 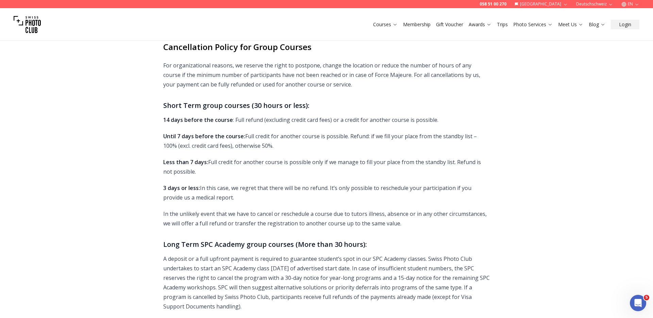 I want to click on a: 058 51 00 270, so click(x=493, y=4).